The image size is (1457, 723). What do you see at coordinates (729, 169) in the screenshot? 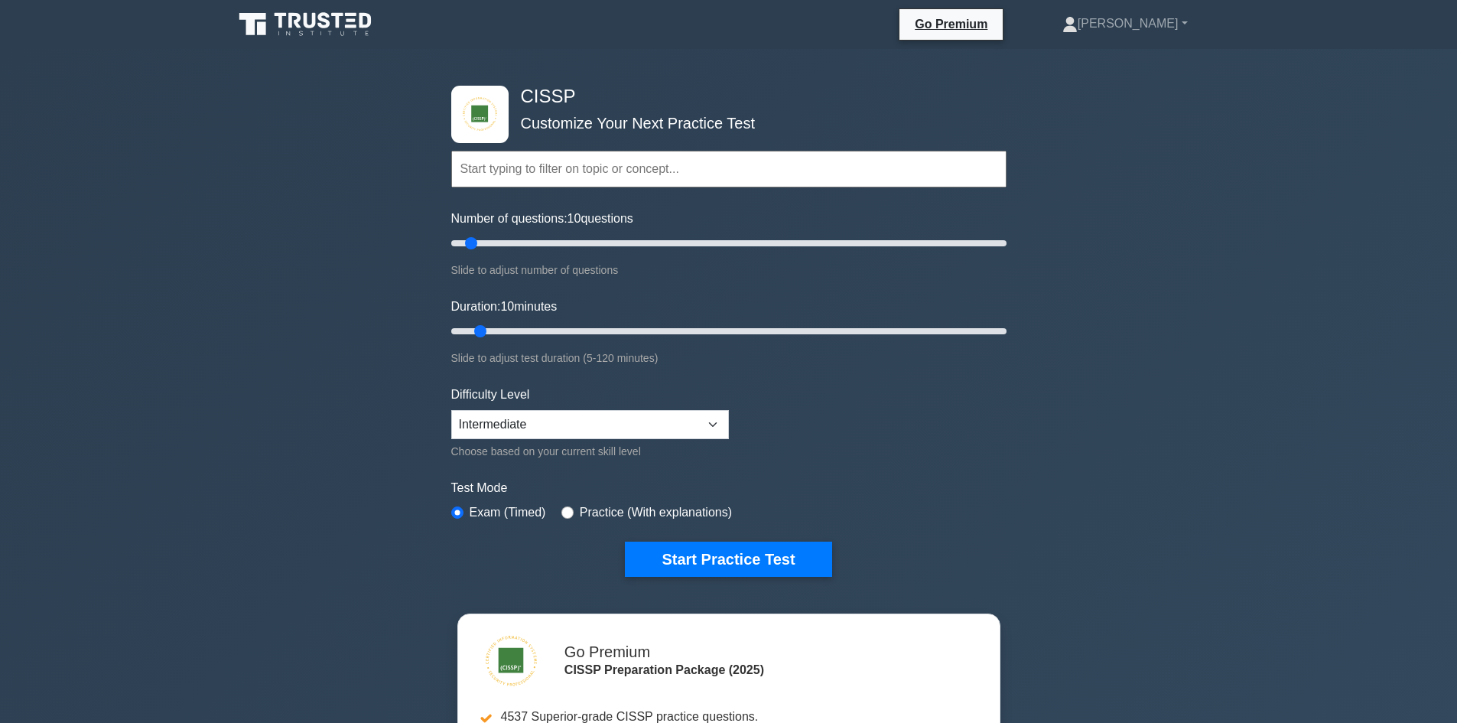
I see `input: Start typing to filter on topic or concept...` at bounding box center [729, 169].